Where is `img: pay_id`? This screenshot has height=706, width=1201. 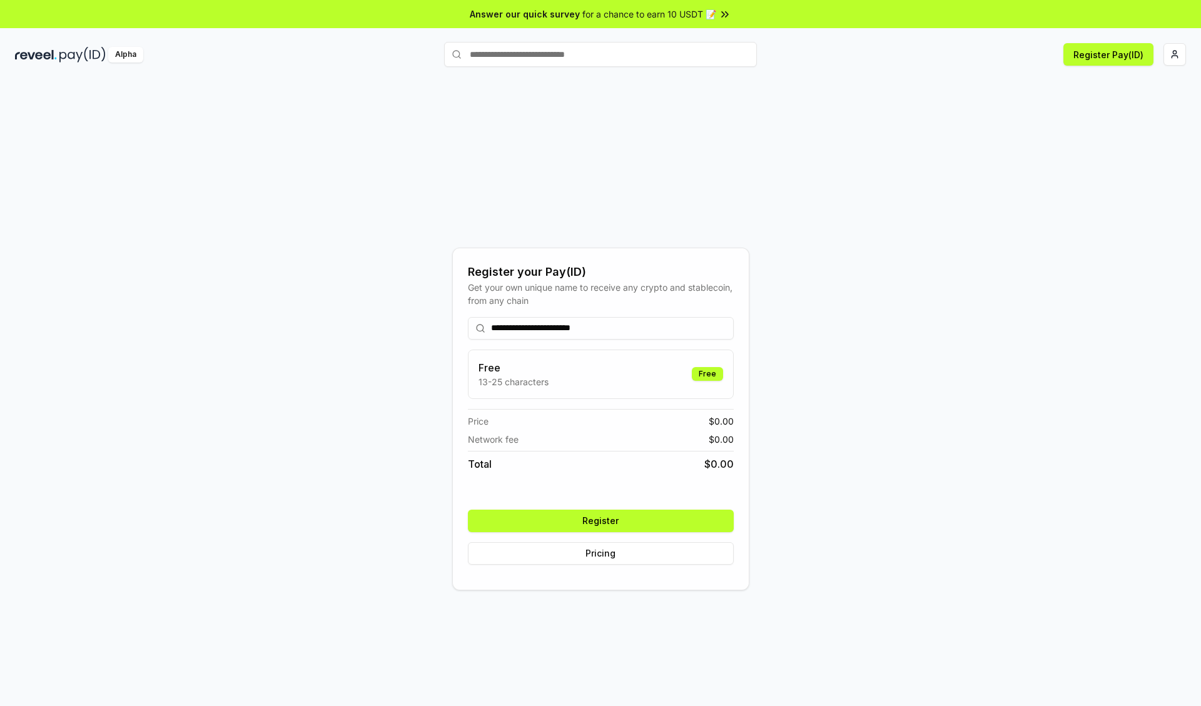
img: pay_id is located at coordinates (83, 54).